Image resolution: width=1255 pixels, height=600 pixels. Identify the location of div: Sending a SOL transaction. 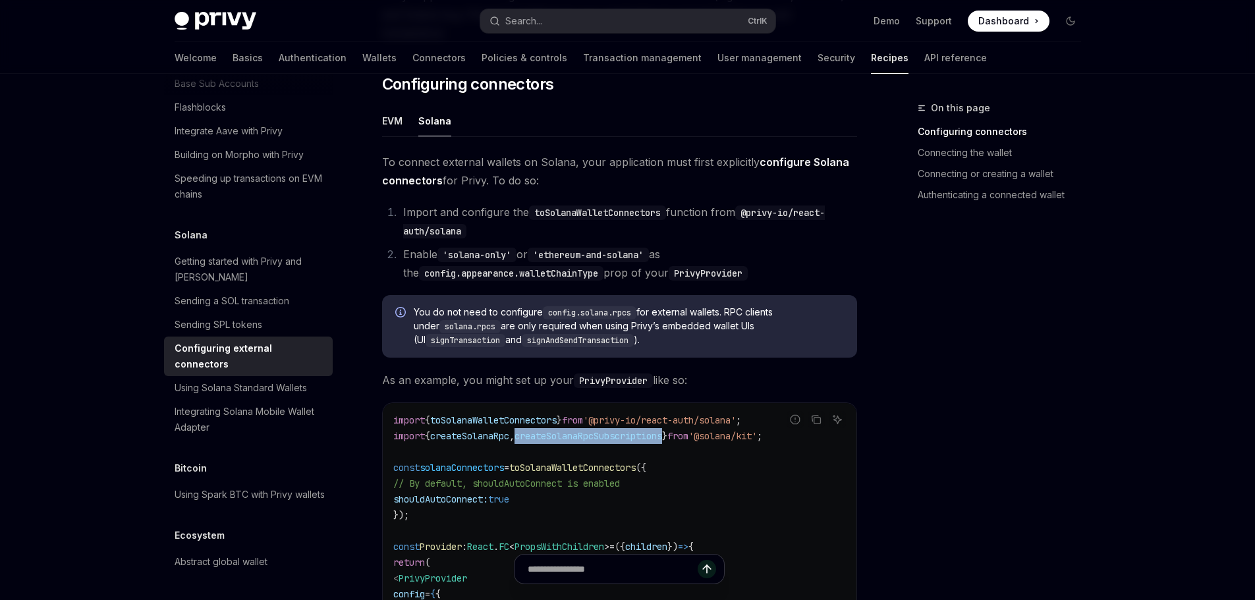
(232, 301).